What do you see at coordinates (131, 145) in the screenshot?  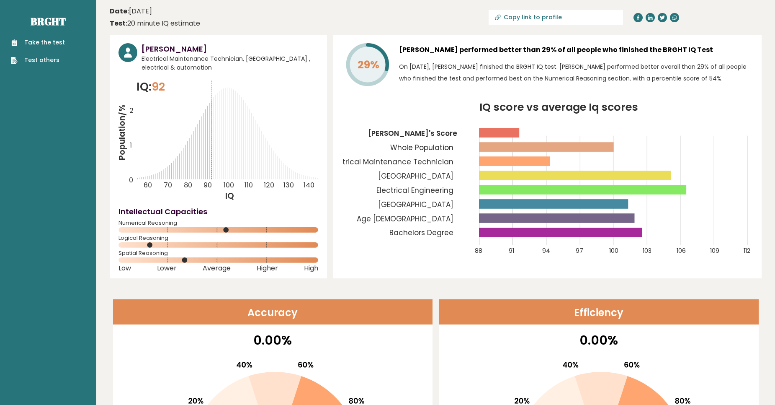 I see `tspan: 1` at bounding box center [131, 145].